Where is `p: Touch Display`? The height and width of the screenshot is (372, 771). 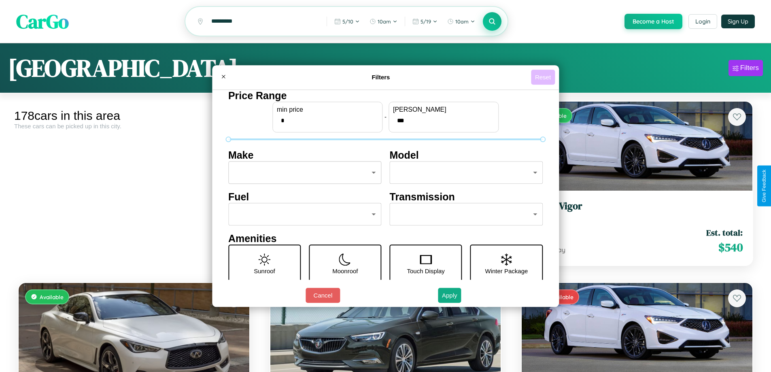
p: Touch Display is located at coordinates (425, 271).